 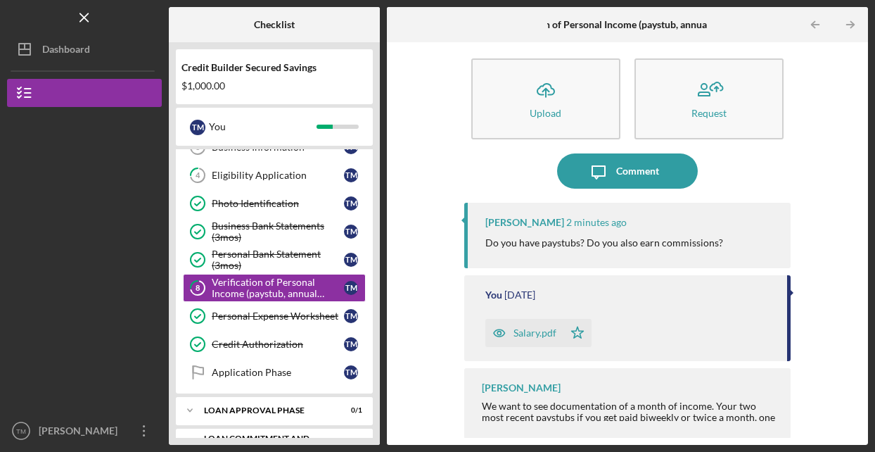 What do you see at coordinates (84, 49) in the screenshot?
I see `button: Dashboard` at bounding box center [84, 49].